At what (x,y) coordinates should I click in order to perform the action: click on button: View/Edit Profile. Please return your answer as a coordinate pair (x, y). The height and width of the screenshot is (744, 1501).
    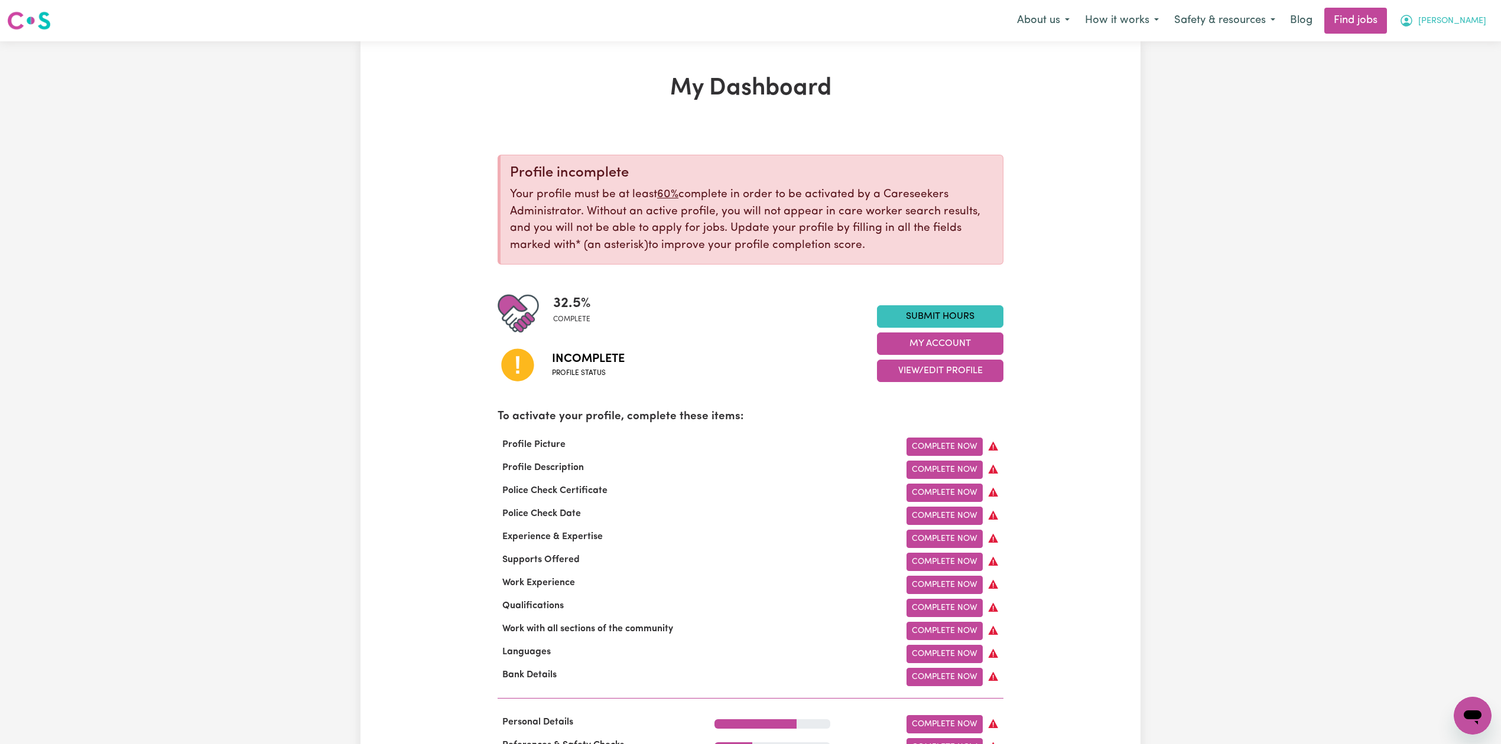
    Looking at the image, I should click on (940, 371).